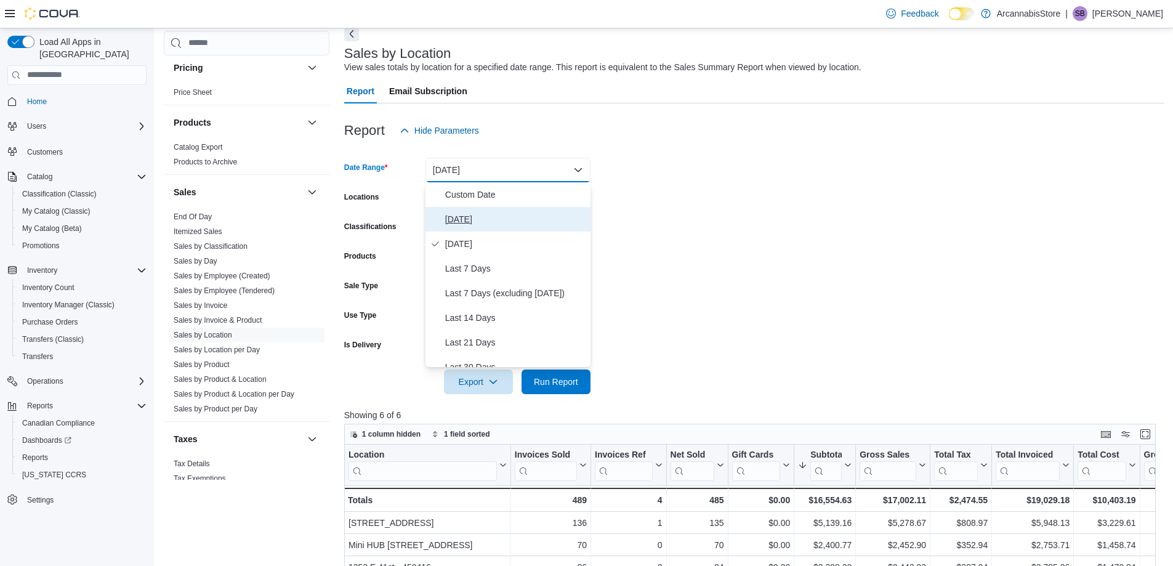 This screenshot has height=566, width=1173. What do you see at coordinates (1080, 14) in the screenshot?
I see `div: Shawn Bergman` at bounding box center [1080, 14].